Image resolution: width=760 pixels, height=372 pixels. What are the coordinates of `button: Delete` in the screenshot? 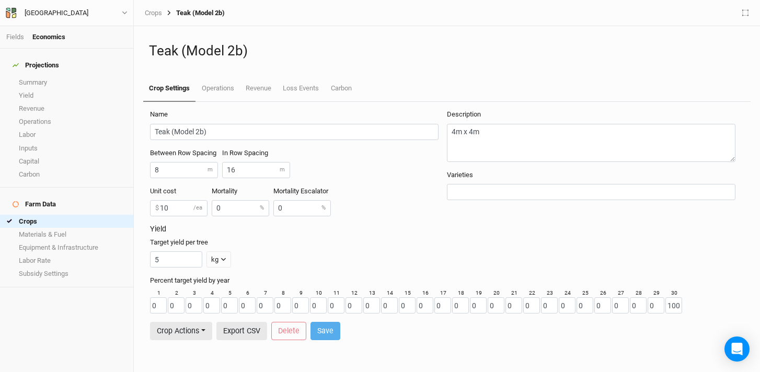 It's located at (289, 331).